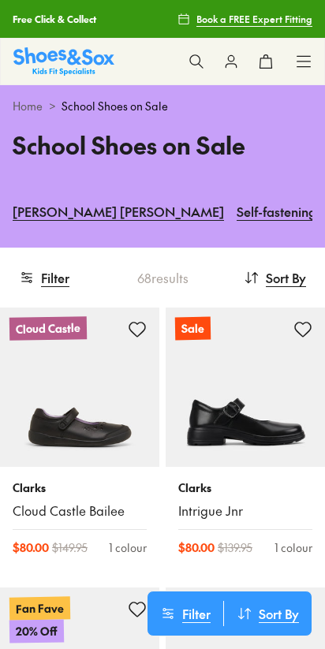 This screenshot has width=325, height=649. What do you see at coordinates (69, 547) in the screenshot?
I see `span: $ 149.95` at bounding box center [69, 547].